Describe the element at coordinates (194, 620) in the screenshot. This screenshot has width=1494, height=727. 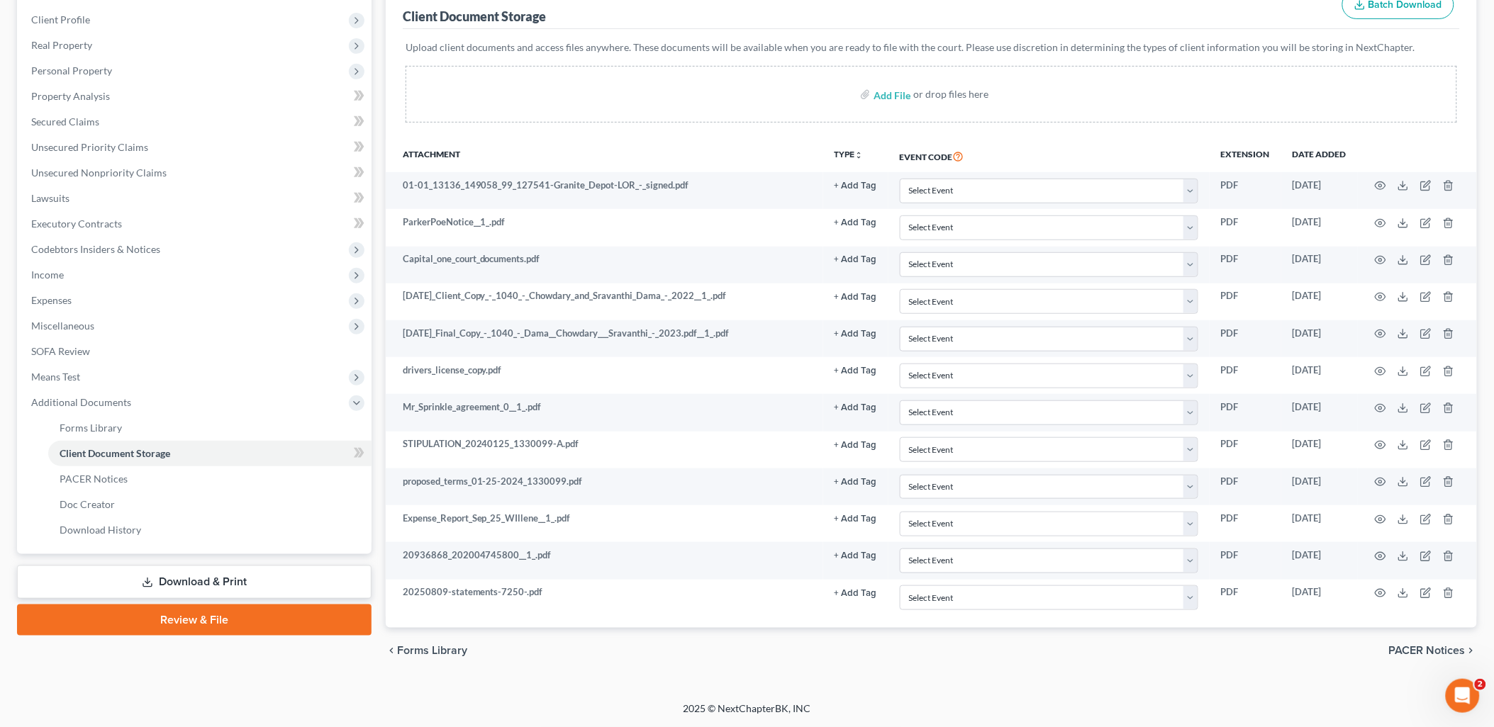
I see `a: Review & File` at that location.